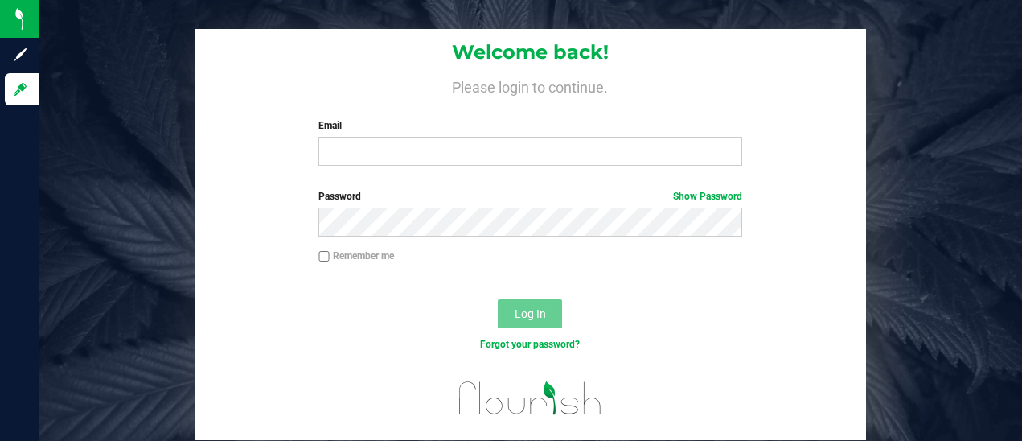 This screenshot has width=1022, height=441. I want to click on inline-svg: Log in, so click(20, 89).